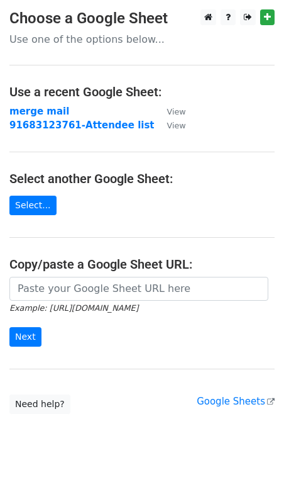 This screenshot has width=284, height=487. Describe the element at coordinates (40, 404) in the screenshot. I see `a: Need help?` at that location.